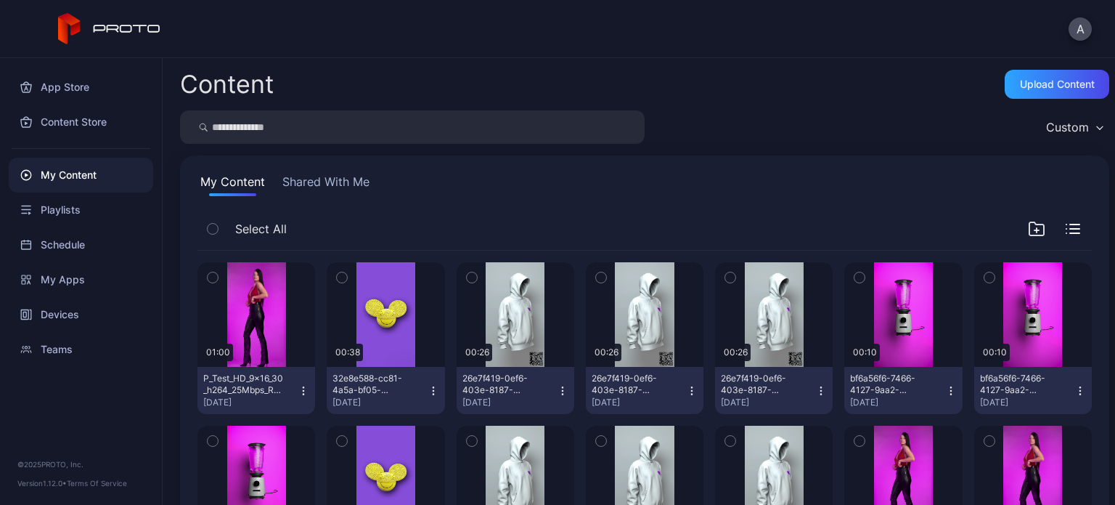 The image size is (1115, 505). Describe the element at coordinates (227, 84) in the screenshot. I see `div: Content` at that location.